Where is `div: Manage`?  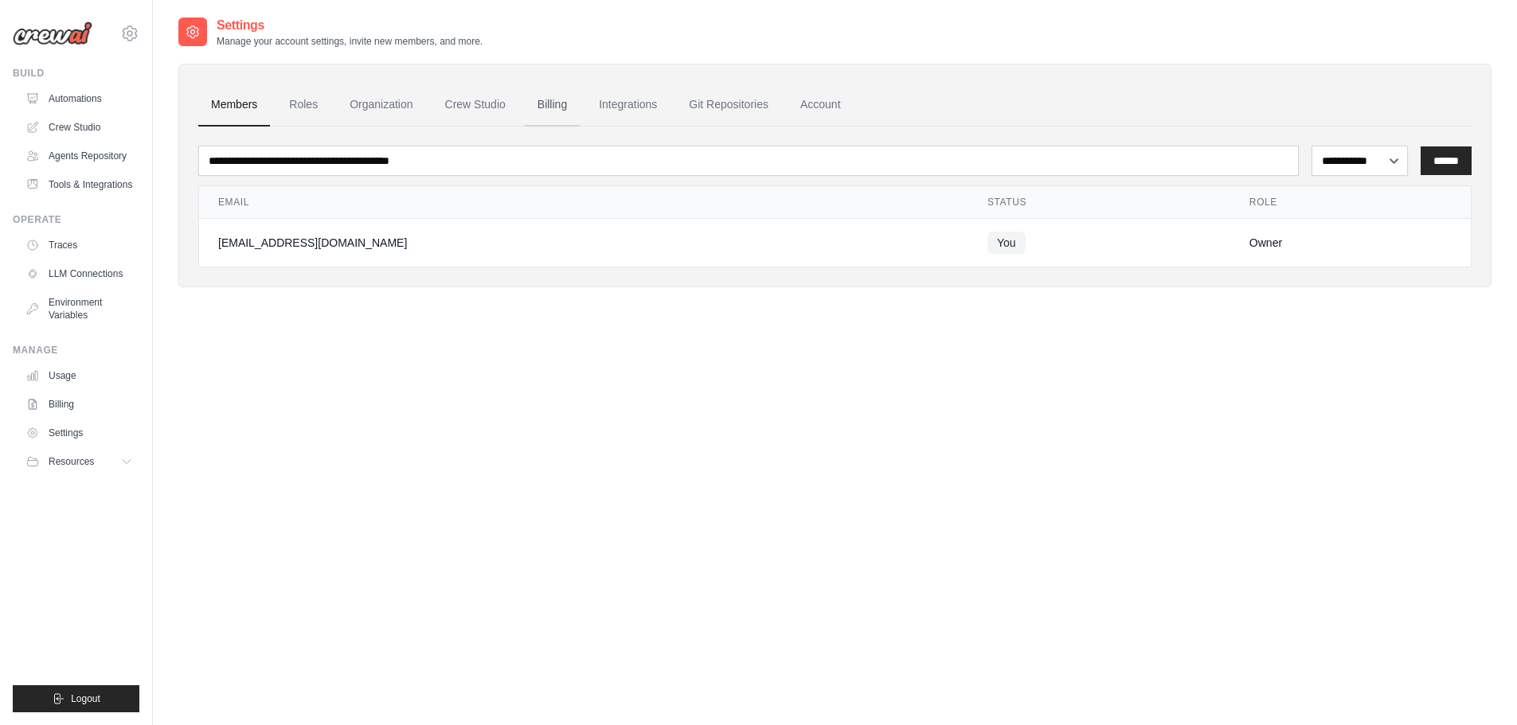
div: Manage is located at coordinates (76, 350).